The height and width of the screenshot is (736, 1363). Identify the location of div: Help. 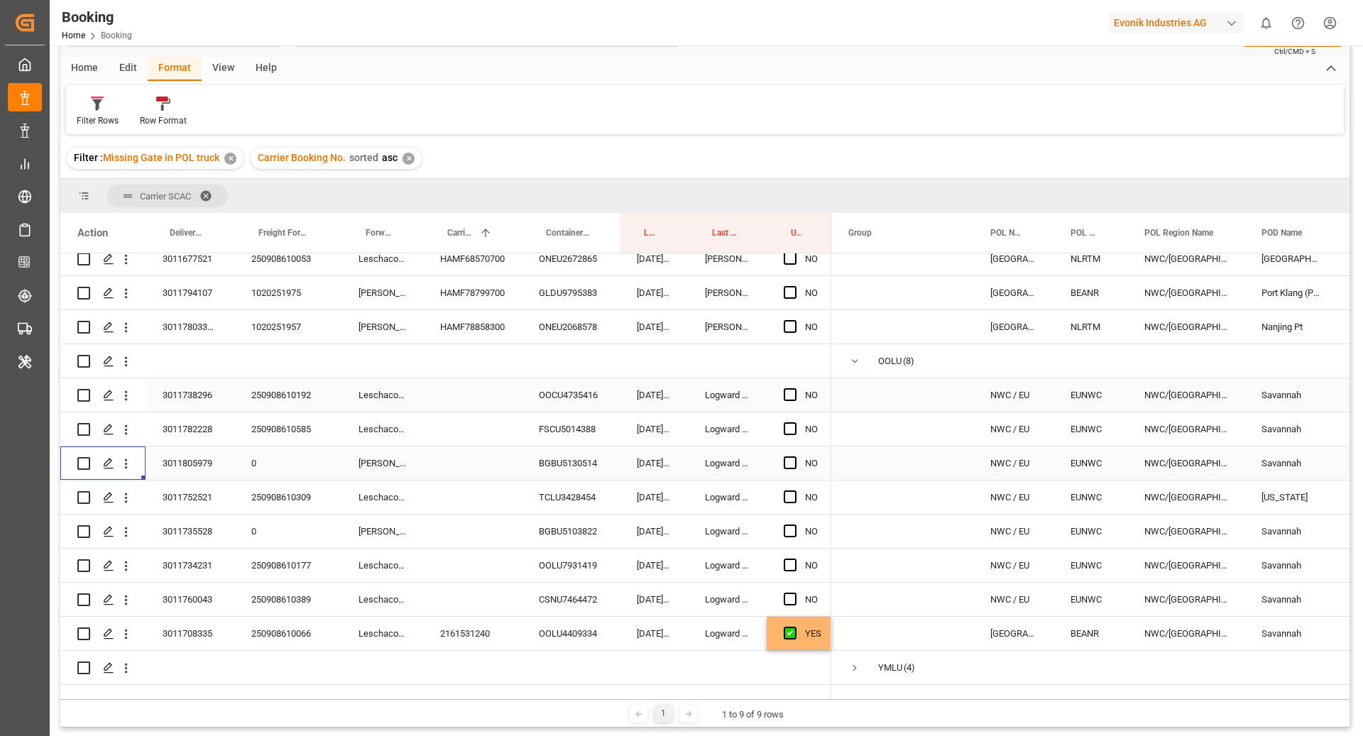
(266, 69).